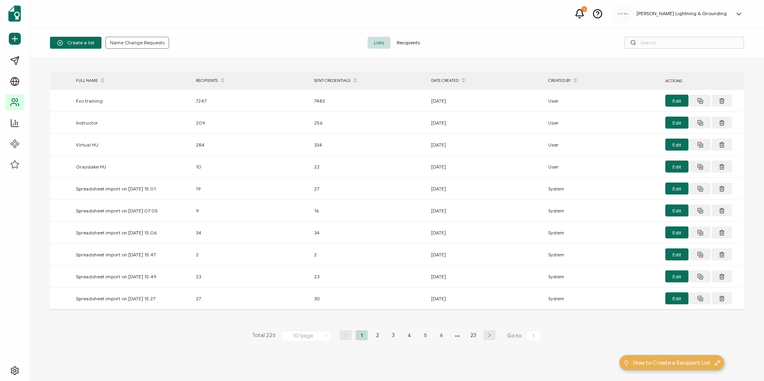 The image size is (764, 381). Describe the element at coordinates (442, 335) in the screenshot. I see `li: 6` at that location.